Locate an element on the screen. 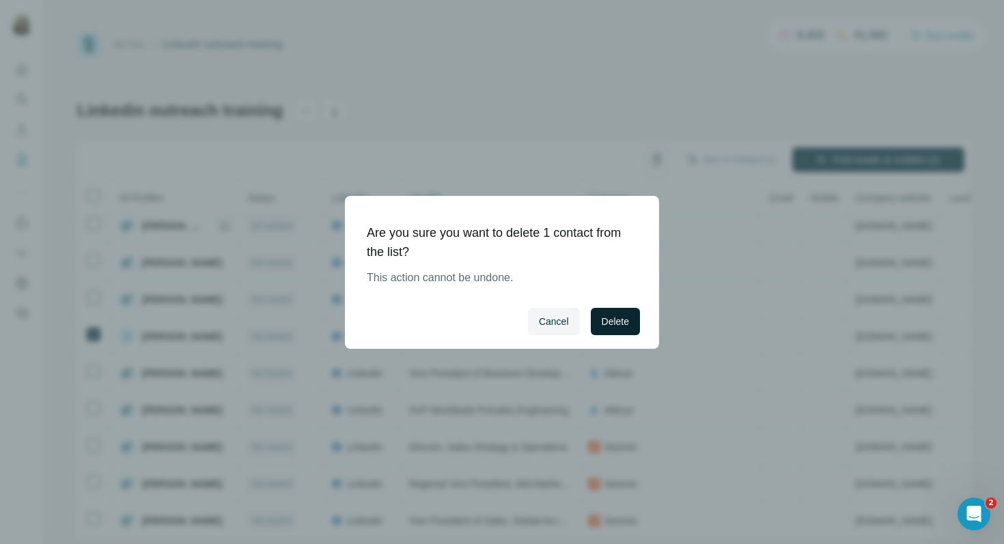 The image size is (1004, 544). p: This action cannot be undone. is located at coordinates (496, 278).